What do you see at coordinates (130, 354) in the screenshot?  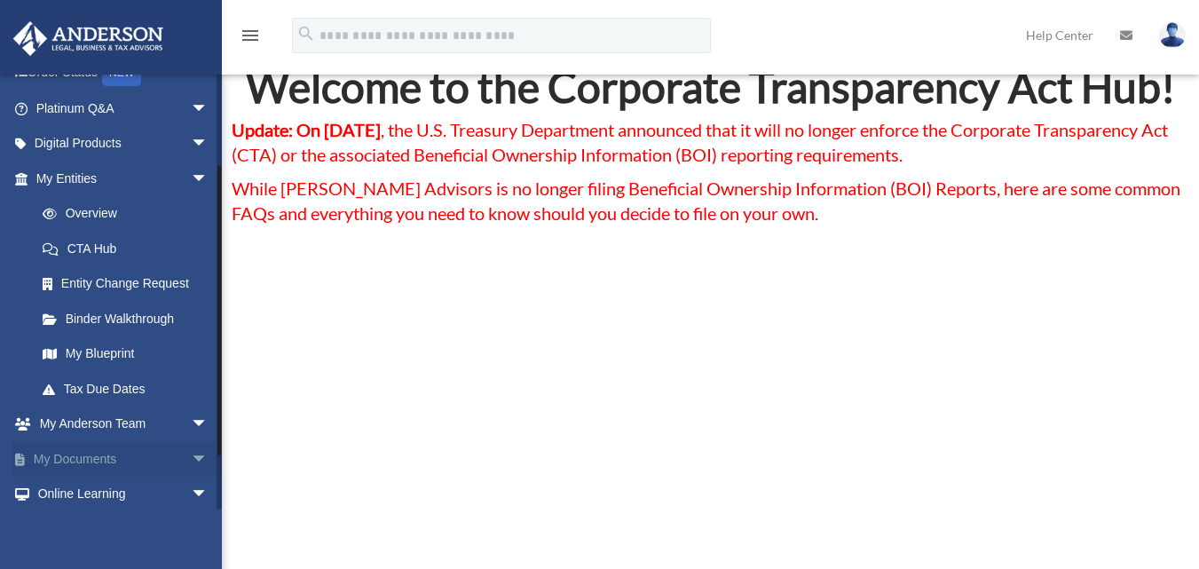 I see `a: My Blueprint` at bounding box center [130, 354].